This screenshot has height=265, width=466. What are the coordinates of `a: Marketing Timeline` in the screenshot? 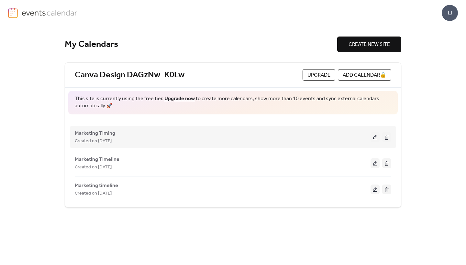 It's located at (97, 160).